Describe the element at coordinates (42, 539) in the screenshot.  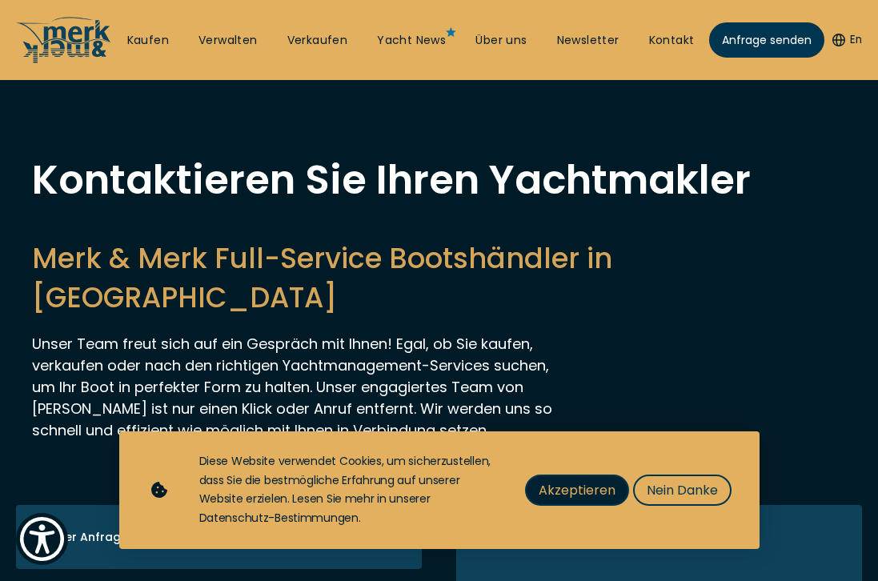
I see `button: Show Accessibility Preferences` at that location.